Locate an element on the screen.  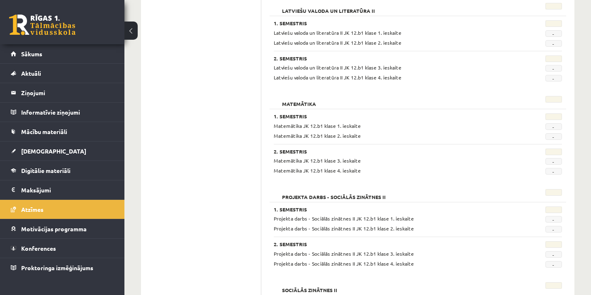
a: Sākums is located at coordinates (62, 54).